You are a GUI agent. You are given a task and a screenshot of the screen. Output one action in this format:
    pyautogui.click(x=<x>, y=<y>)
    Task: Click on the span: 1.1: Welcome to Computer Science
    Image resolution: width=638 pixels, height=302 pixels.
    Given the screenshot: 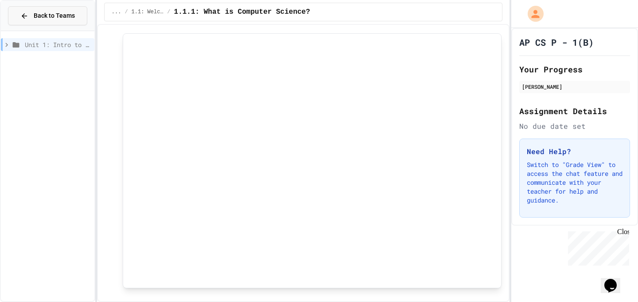 What is the action you would take?
    pyautogui.click(x=148, y=12)
    